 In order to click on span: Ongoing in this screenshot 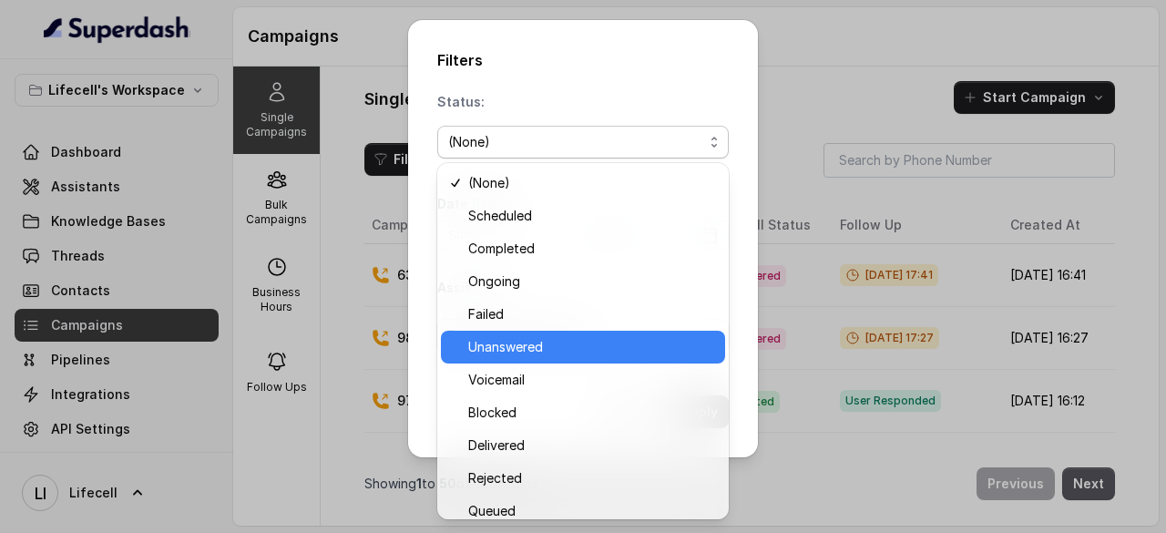, I will do `click(591, 281)`.